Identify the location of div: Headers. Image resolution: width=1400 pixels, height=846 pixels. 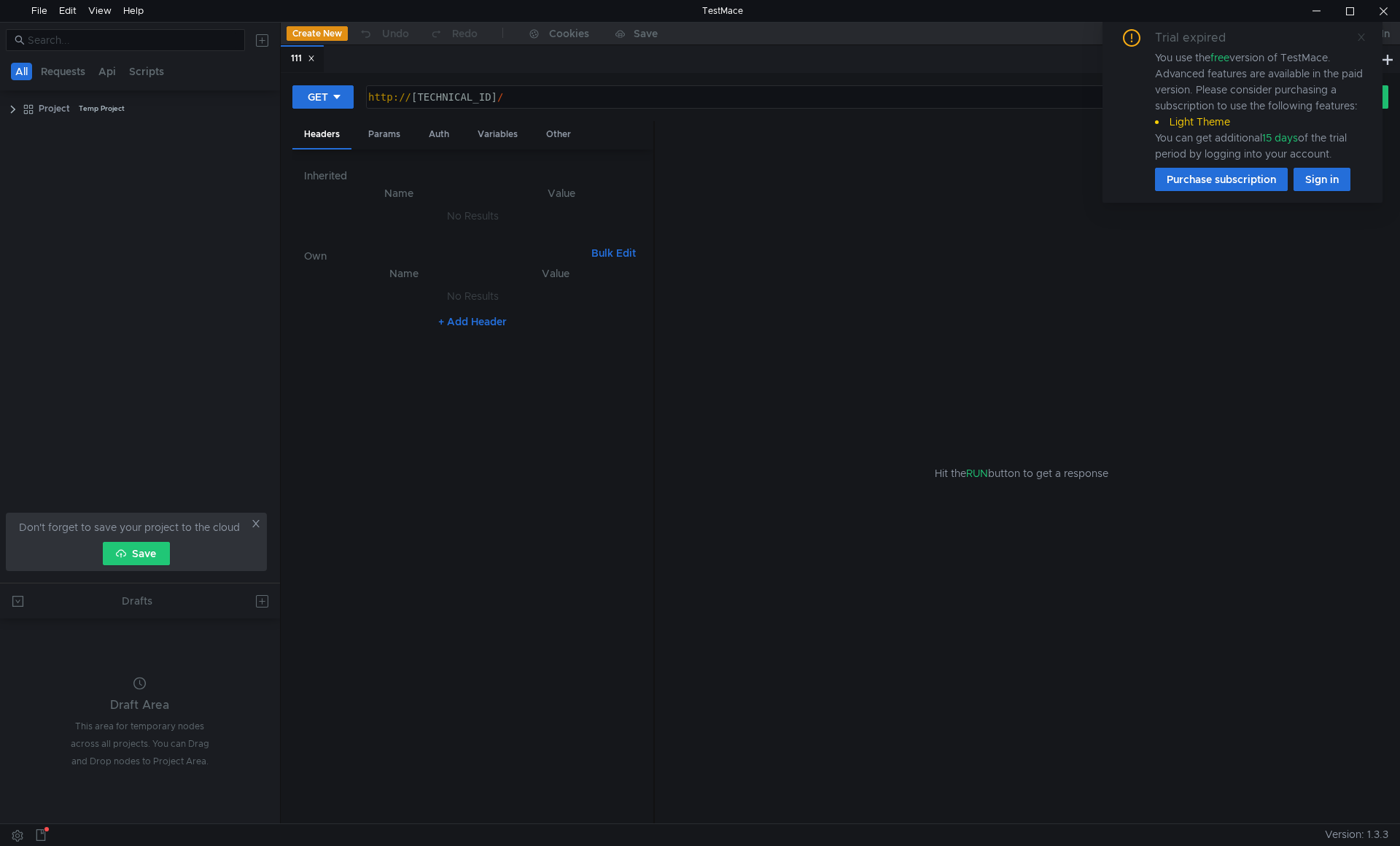
(322, 135).